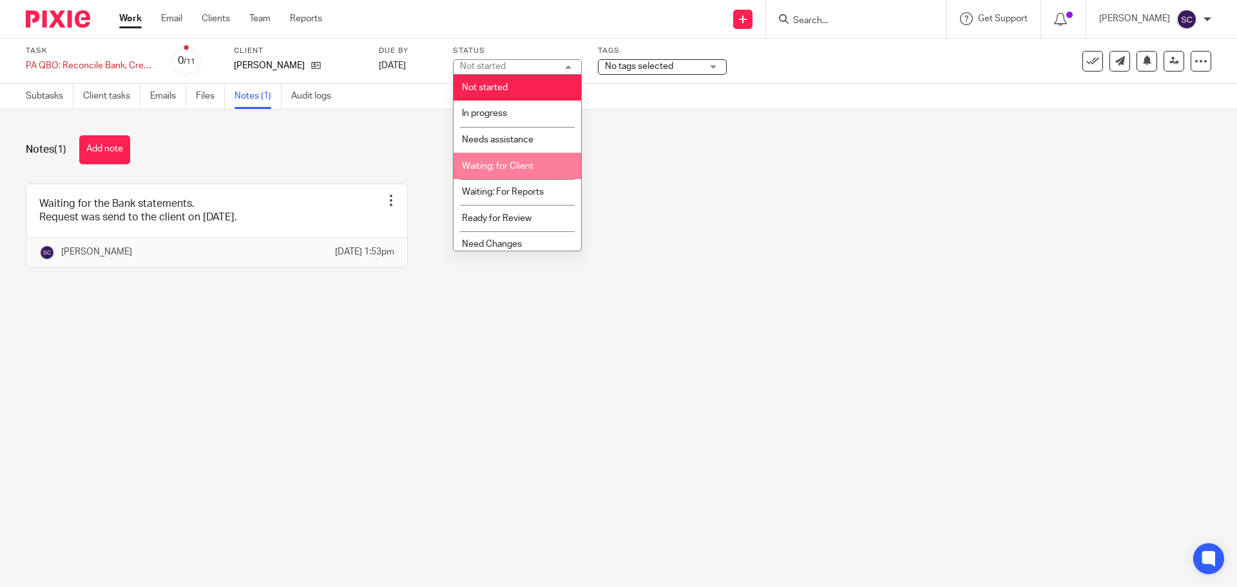 The image size is (1237, 587). What do you see at coordinates (46, 149) in the screenshot?
I see `h1: Notes` at bounding box center [46, 149].